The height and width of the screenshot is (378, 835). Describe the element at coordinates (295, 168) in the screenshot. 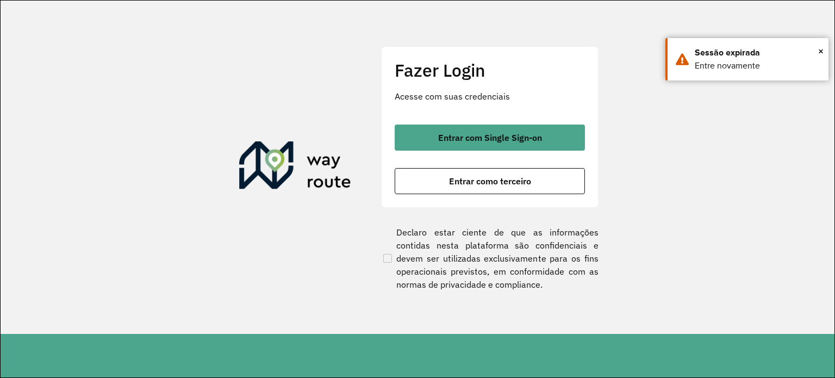

I see `img: Roteirizador AmbevTech` at that location.